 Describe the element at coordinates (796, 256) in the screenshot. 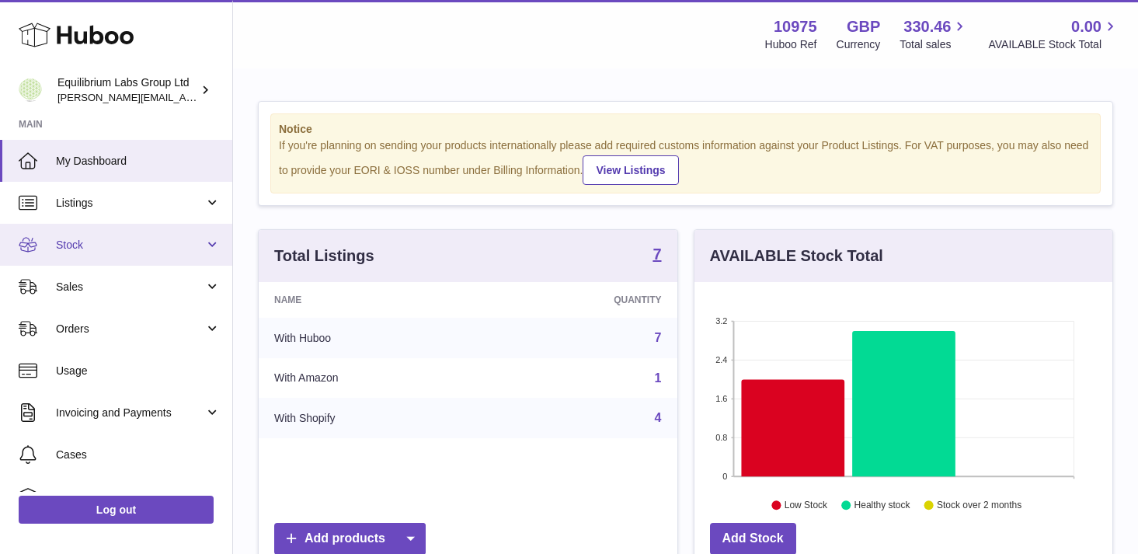

I see `h3: AVAILABLE Stock Total` at that location.